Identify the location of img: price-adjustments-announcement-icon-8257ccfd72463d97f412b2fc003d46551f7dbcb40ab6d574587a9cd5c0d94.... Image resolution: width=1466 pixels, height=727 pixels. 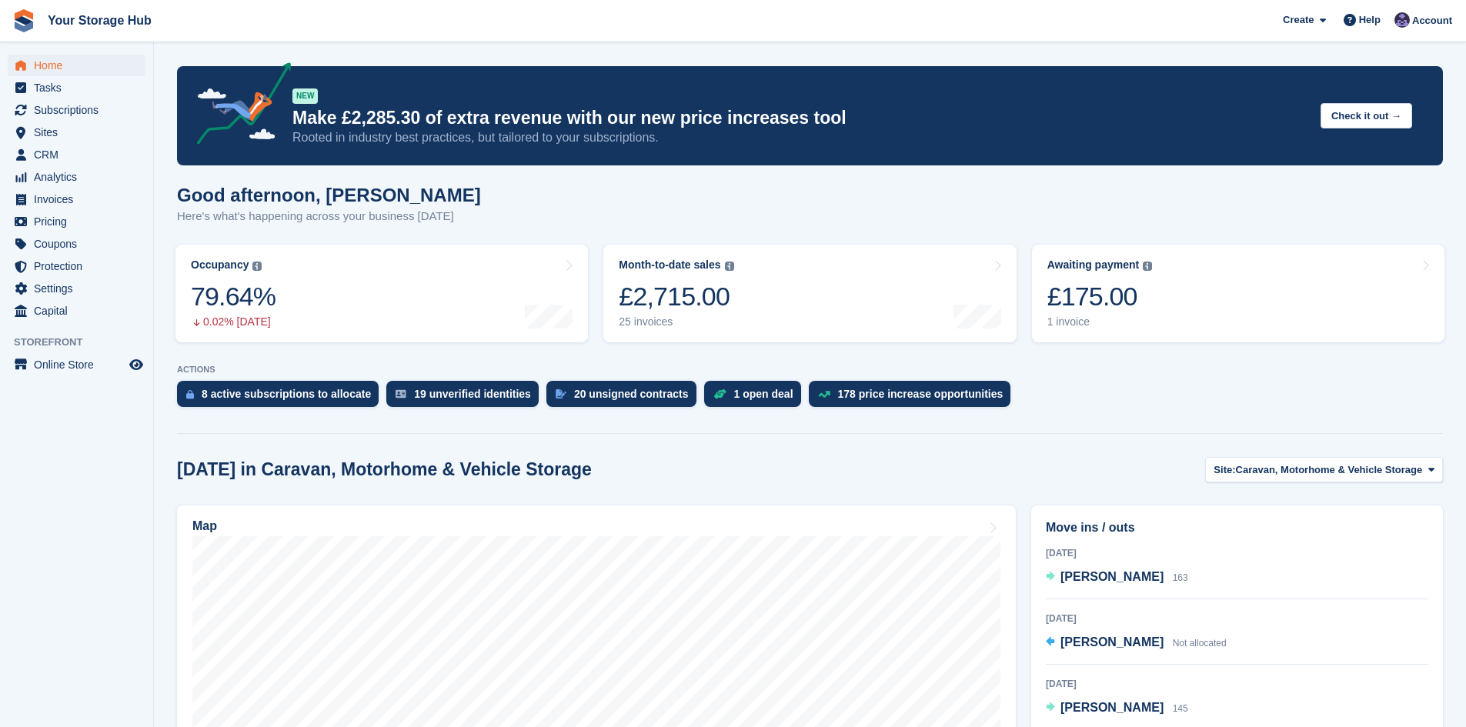
(238, 106).